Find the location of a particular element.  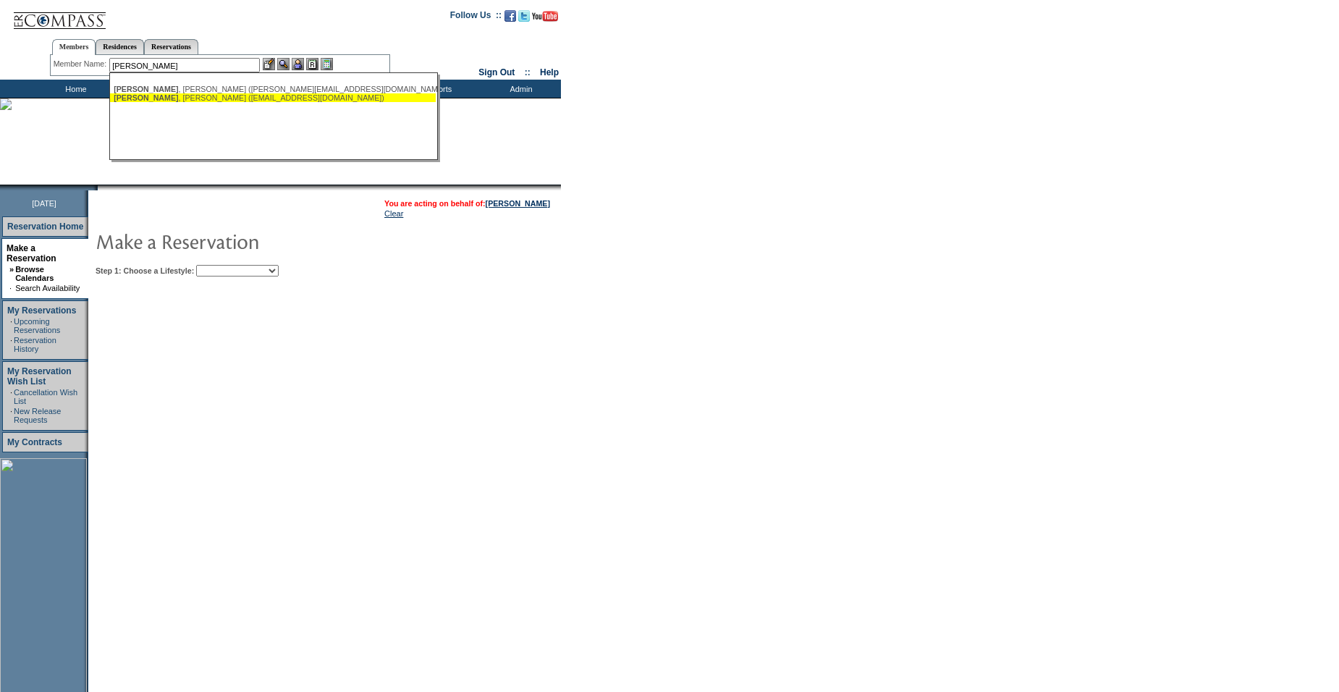

img: b_calculator.gif is located at coordinates (326, 64).